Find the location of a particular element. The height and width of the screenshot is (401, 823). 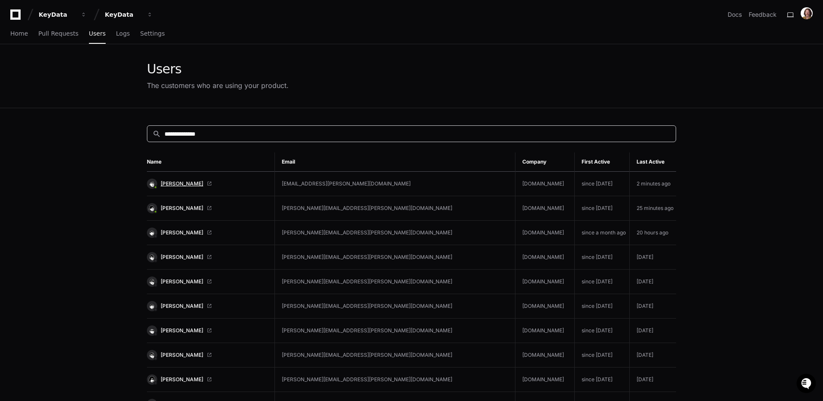

div: Welcome is located at coordinates (82, 41).